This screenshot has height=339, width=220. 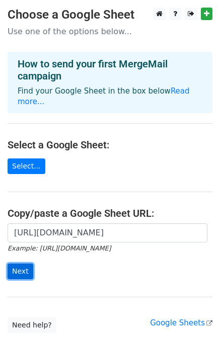 What do you see at coordinates (110, 145) in the screenshot?
I see `h4: Select a Google Sheet:` at bounding box center [110, 145].